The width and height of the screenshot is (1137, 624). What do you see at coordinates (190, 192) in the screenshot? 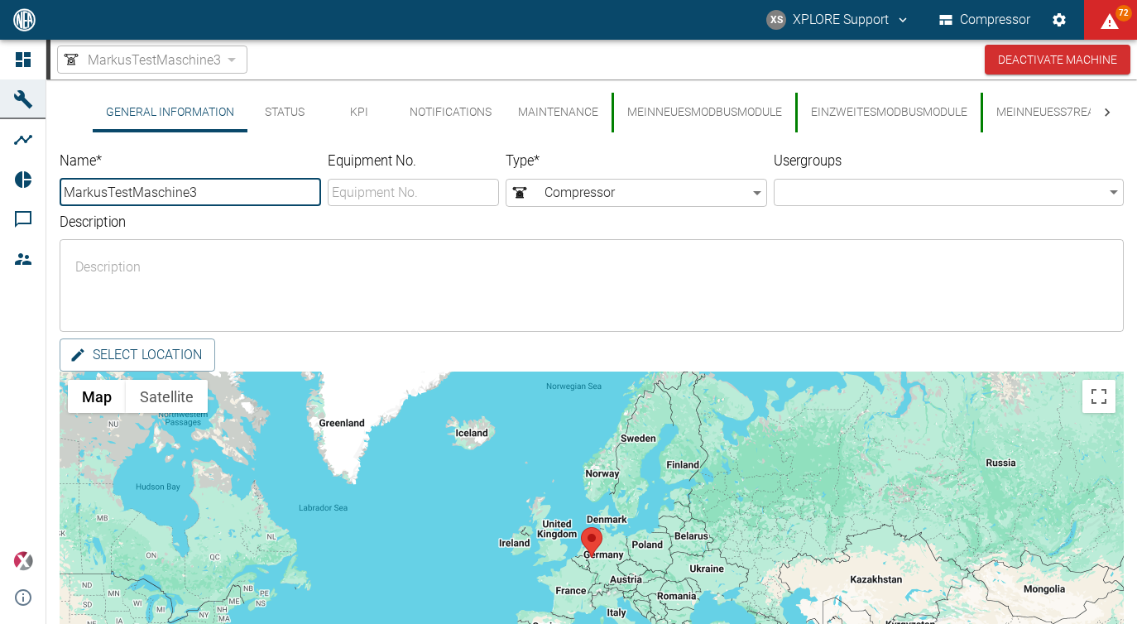
I see `input: Name` at bounding box center [190, 192].